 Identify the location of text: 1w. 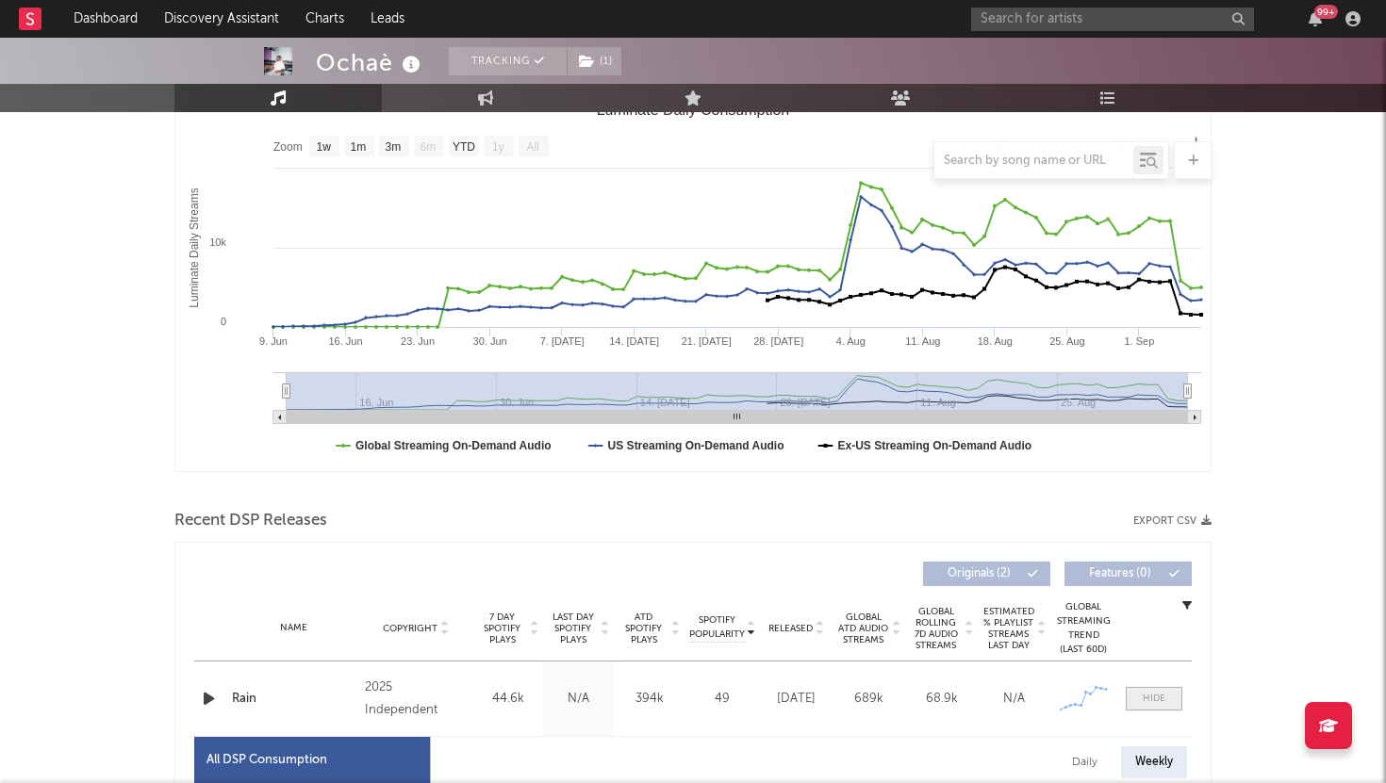
(324, 147).